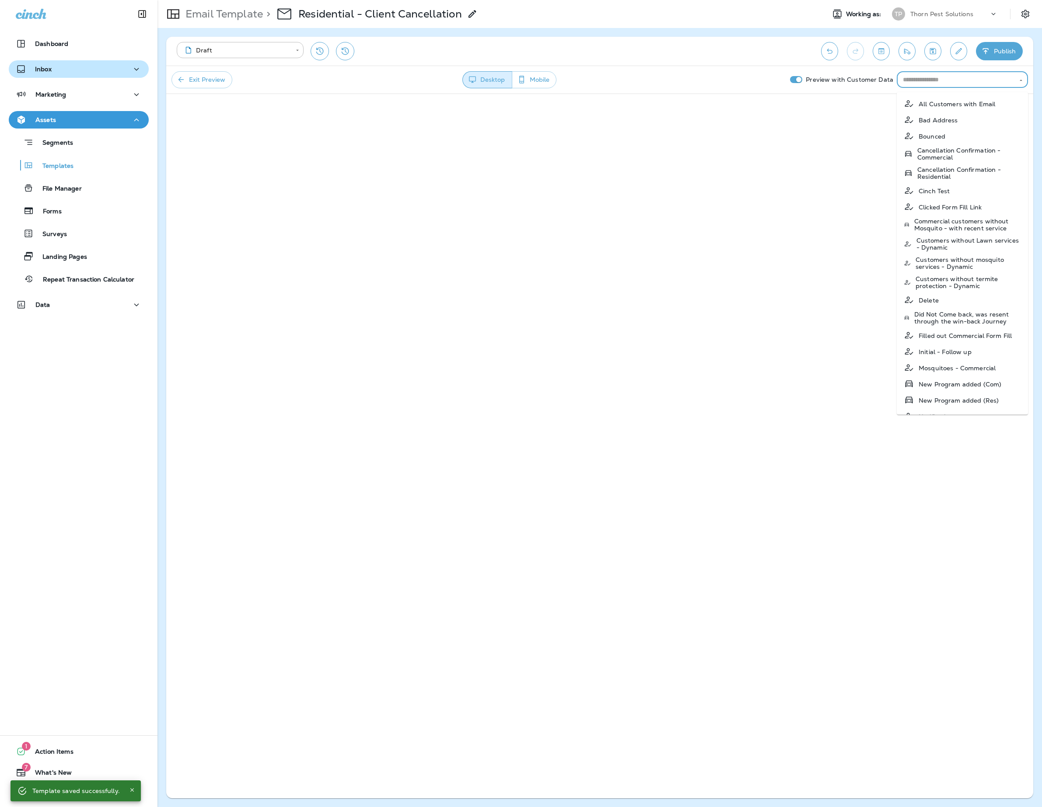 This screenshot has width=1042, height=807. What do you see at coordinates (969, 173) in the screenshot?
I see `p: Cancellation Confirmation - Residential` at bounding box center [969, 173].